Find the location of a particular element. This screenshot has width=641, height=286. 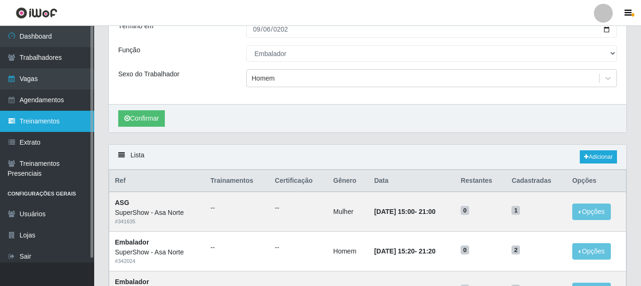

span: 1 is located at coordinates (516, 211).